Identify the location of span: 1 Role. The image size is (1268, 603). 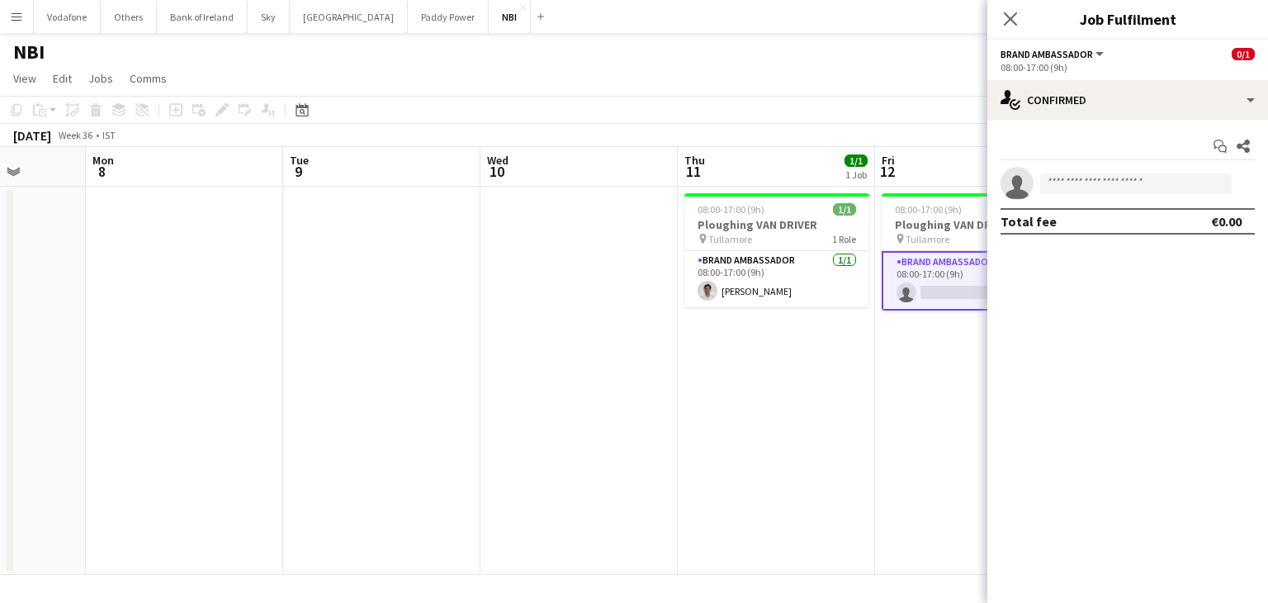
(844, 239).